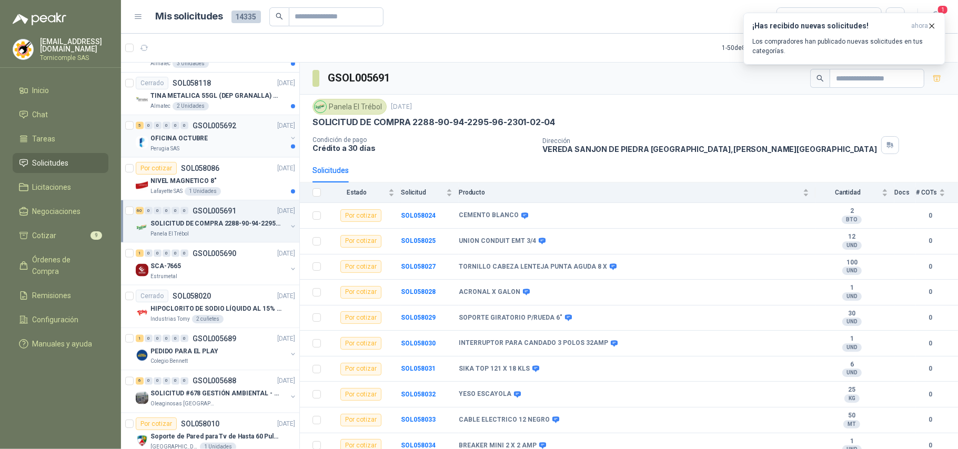 This screenshot has height=449, width=958. I want to click on p: SOL058020, so click(192, 296).